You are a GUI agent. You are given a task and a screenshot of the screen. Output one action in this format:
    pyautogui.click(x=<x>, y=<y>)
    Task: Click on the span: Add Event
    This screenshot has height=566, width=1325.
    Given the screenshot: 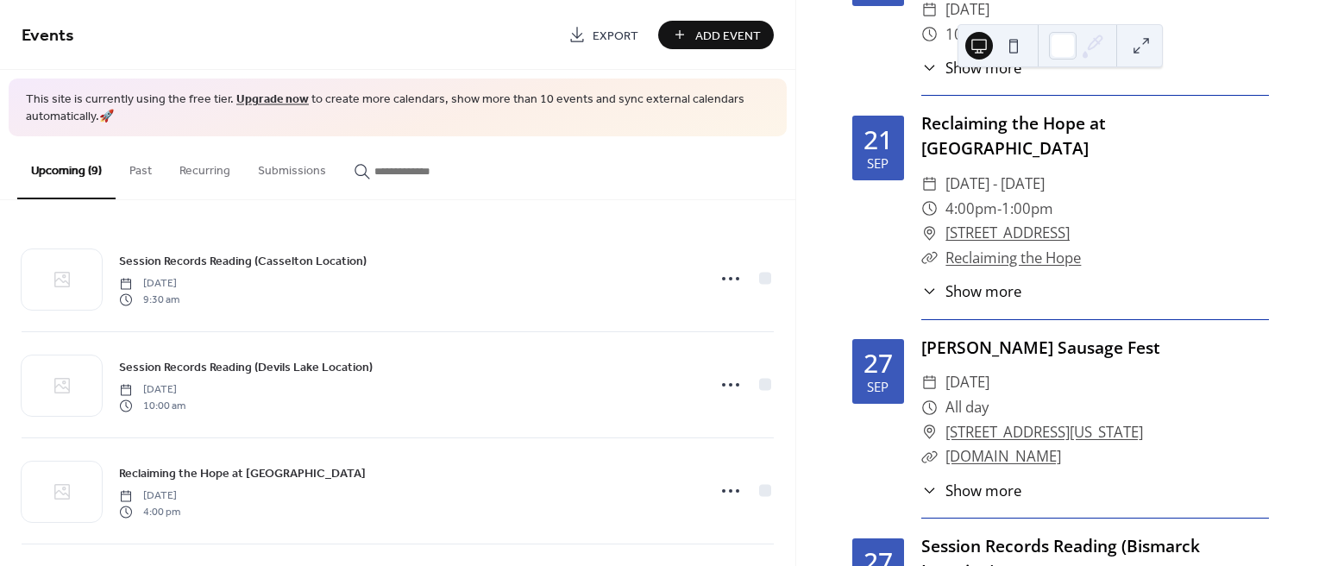 What is the action you would take?
    pyautogui.click(x=728, y=35)
    